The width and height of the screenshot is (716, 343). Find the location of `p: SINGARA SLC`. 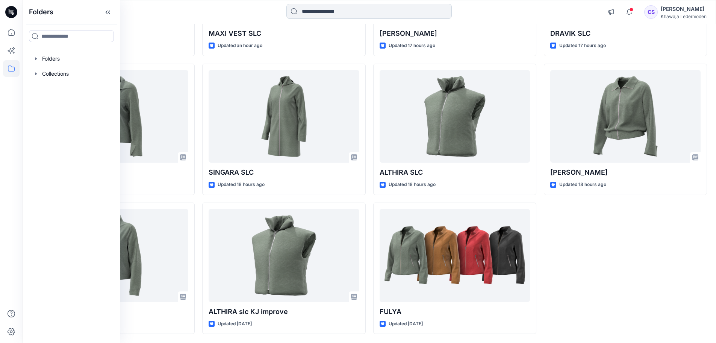

p: SINGARA SLC is located at coordinates (284, 172).